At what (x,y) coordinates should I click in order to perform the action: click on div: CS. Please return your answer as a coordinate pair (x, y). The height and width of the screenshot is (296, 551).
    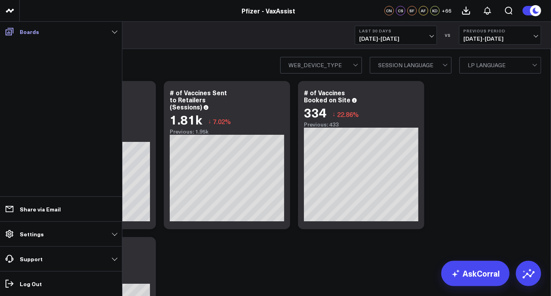
    Looking at the image, I should click on (401, 11).